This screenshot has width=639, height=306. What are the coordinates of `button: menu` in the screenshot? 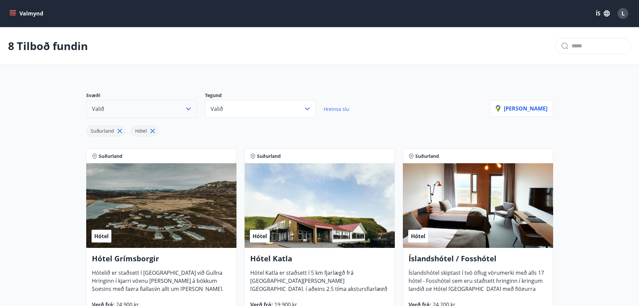 It's located at (27, 13).